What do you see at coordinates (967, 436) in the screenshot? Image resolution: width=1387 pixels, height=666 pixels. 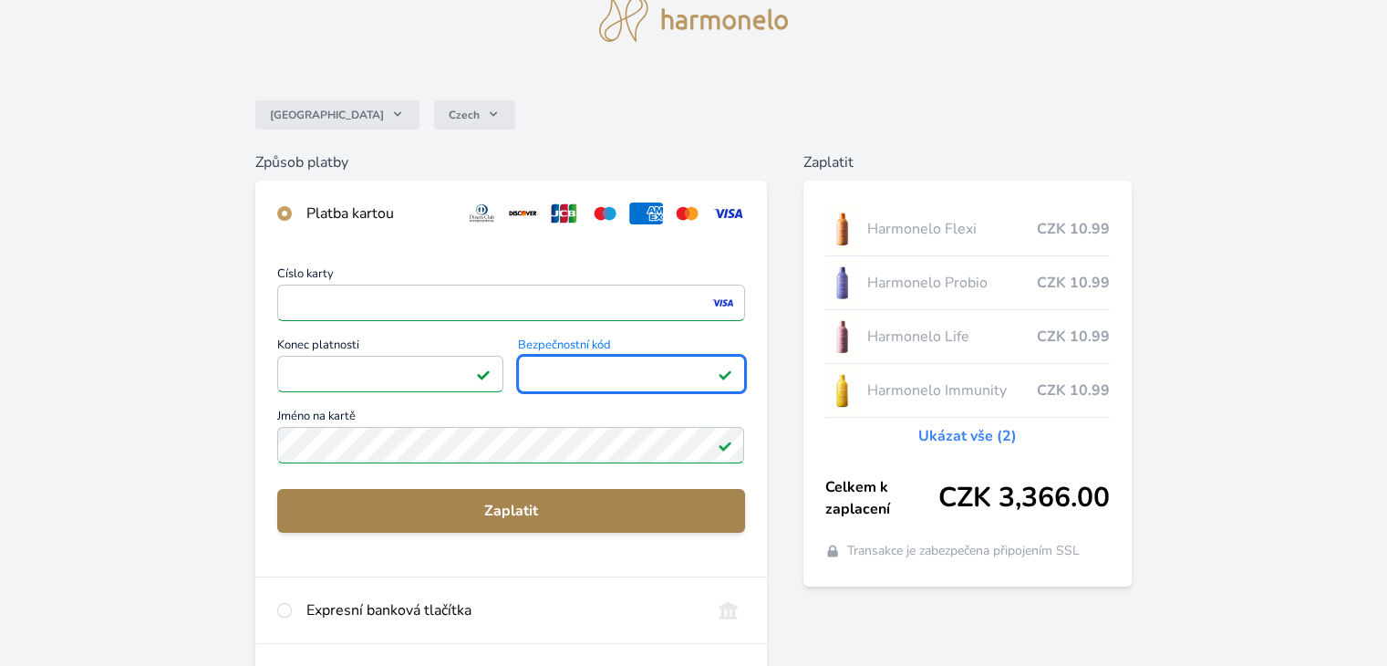 I see `a: Ukázat vše (2)` at bounding box center [967, 436].